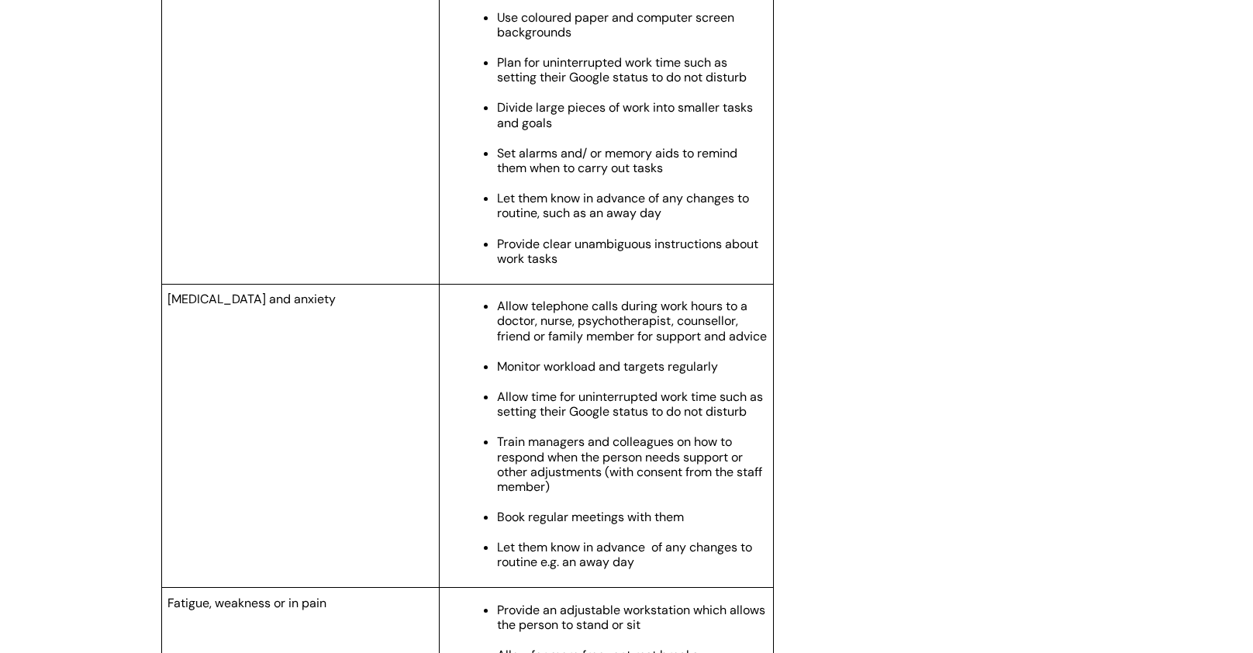 This screenshot has height=653, width=1253. What do you see at coordinates (607, 366) in the screenshot?
I see `span: Monitor workload and targets regularly` at bounding box center [607, 366].